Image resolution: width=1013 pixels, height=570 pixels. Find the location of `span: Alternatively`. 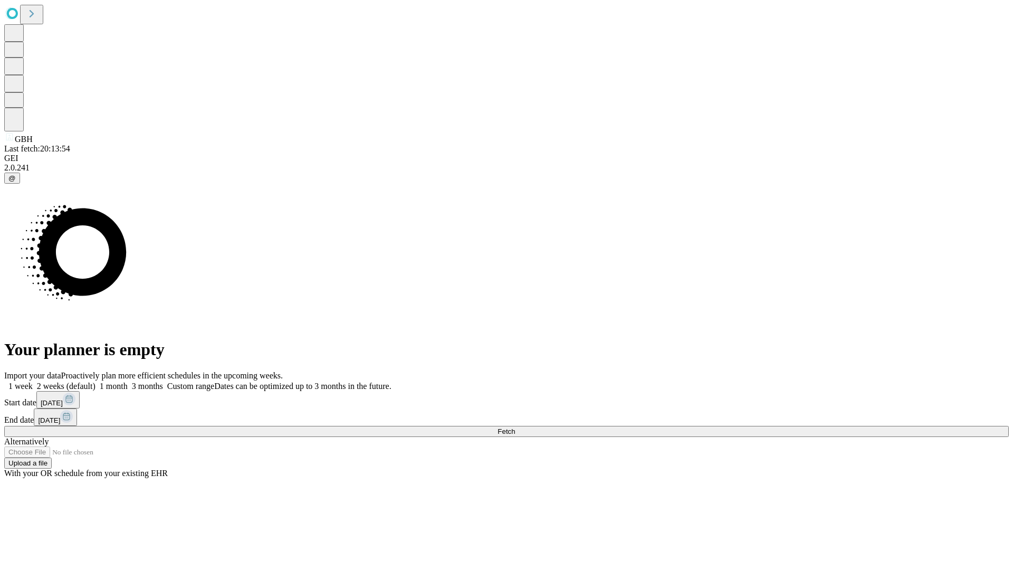

span: Alternatively is located at coordinates (26, 441).